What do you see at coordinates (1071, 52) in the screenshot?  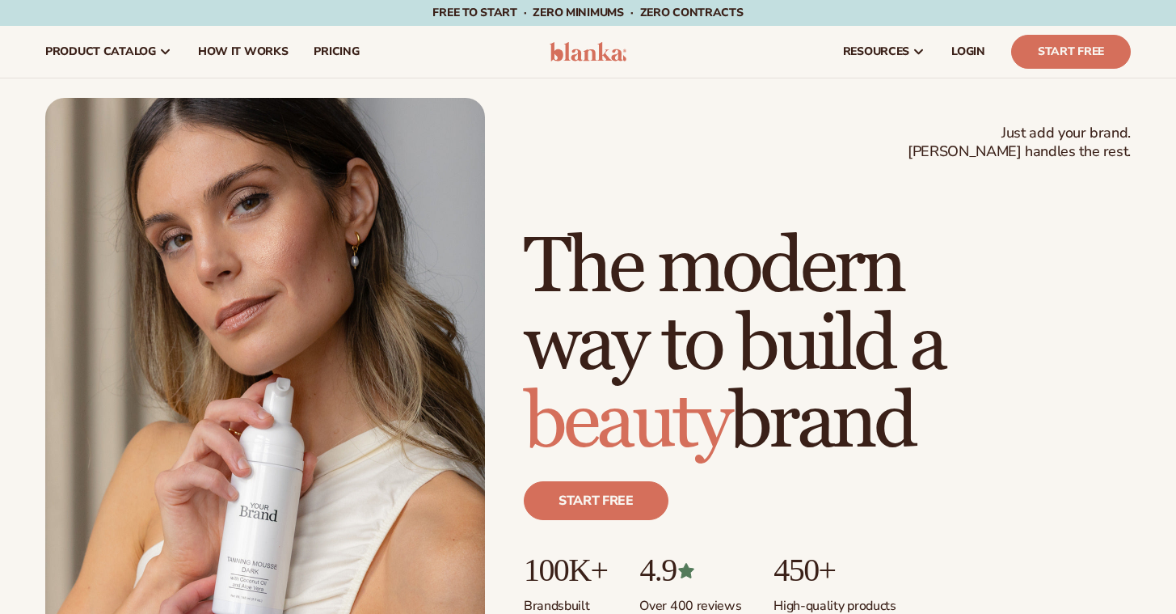 I see `a: Start Free` at bounding box center [1071, 52].